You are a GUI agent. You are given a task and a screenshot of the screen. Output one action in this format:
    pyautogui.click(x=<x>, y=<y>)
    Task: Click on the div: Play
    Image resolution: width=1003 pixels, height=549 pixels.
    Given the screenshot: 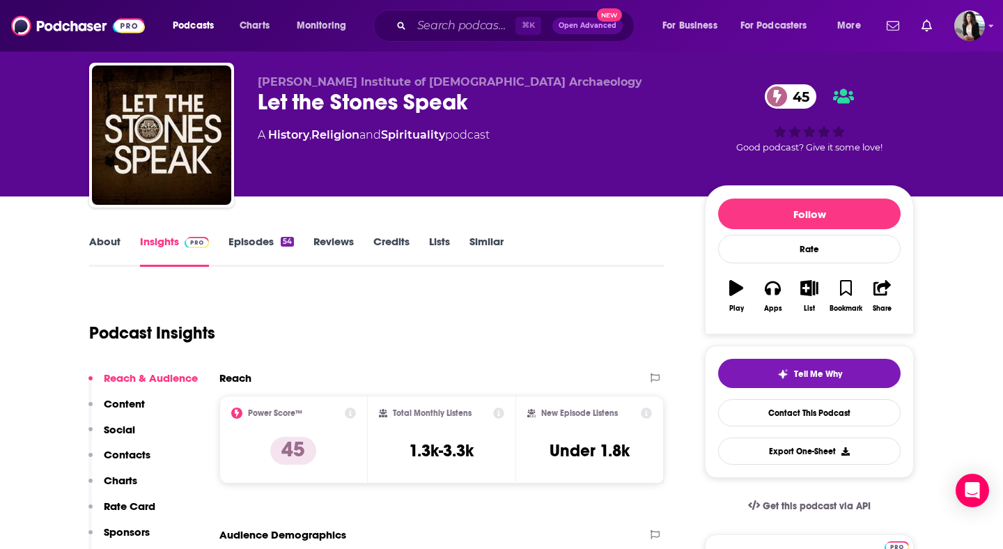 What is the action you would take?
    pyautogui.click(x=737, y=309)
    